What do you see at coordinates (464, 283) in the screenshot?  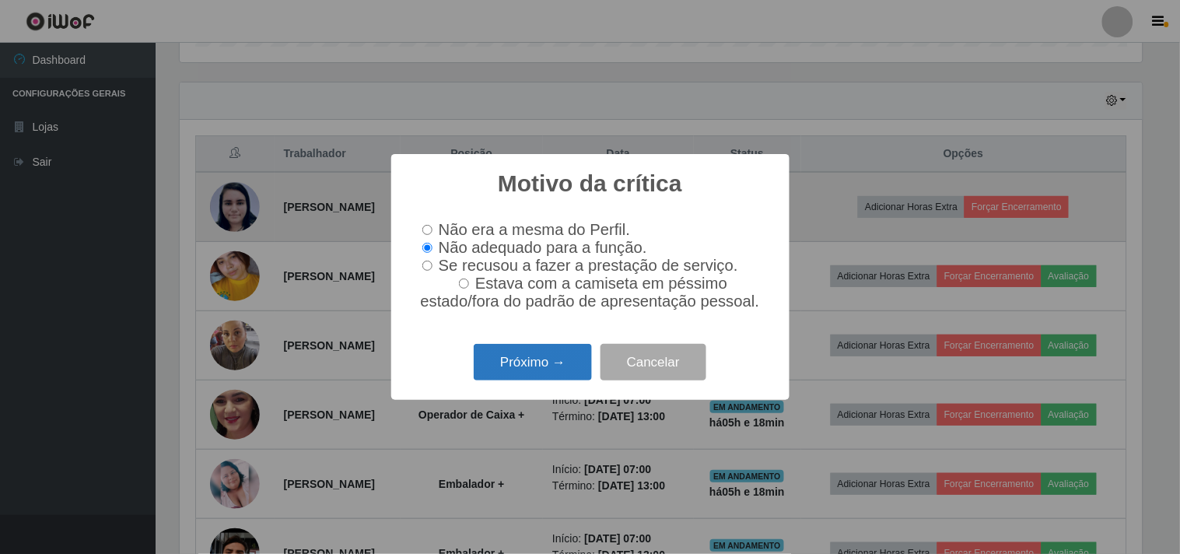 I see `input: Estava com a camiseta em péssimo estado/fora do padrão de apresentação pessoal.` at bounding box center [464, 283].